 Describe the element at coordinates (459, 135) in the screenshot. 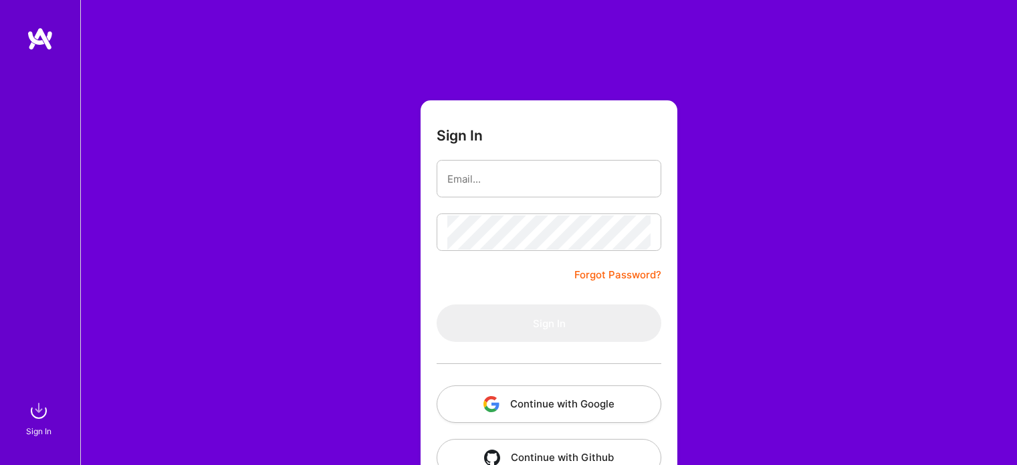

I see `h3: Sign In` at that location.